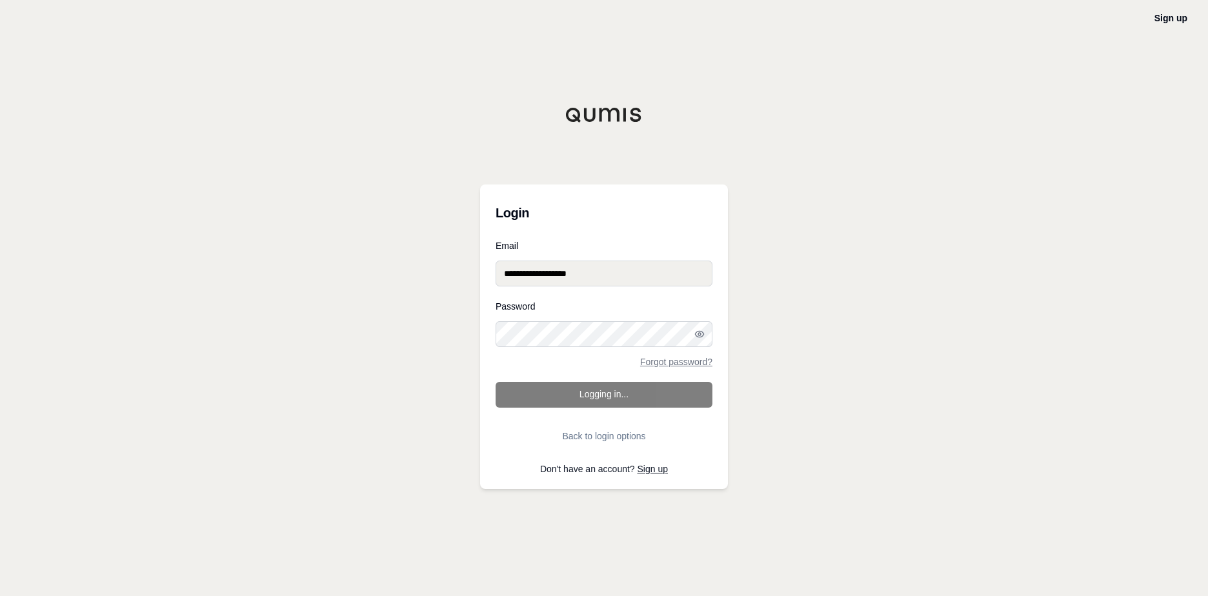 This screenshot has height=596, width=1208. Describe the element at coordinates (604, 436) in the screenshot. I see `button: Back to login options` at that location.